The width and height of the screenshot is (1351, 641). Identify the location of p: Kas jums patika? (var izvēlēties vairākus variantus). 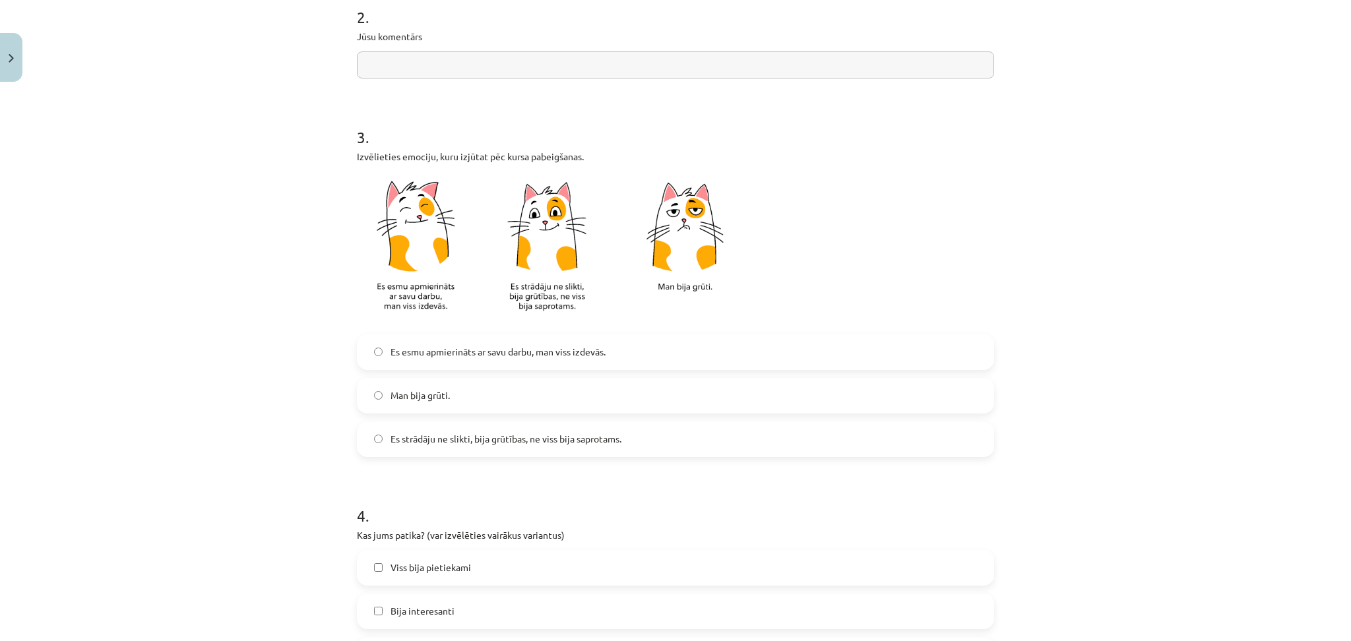
(675, 535).